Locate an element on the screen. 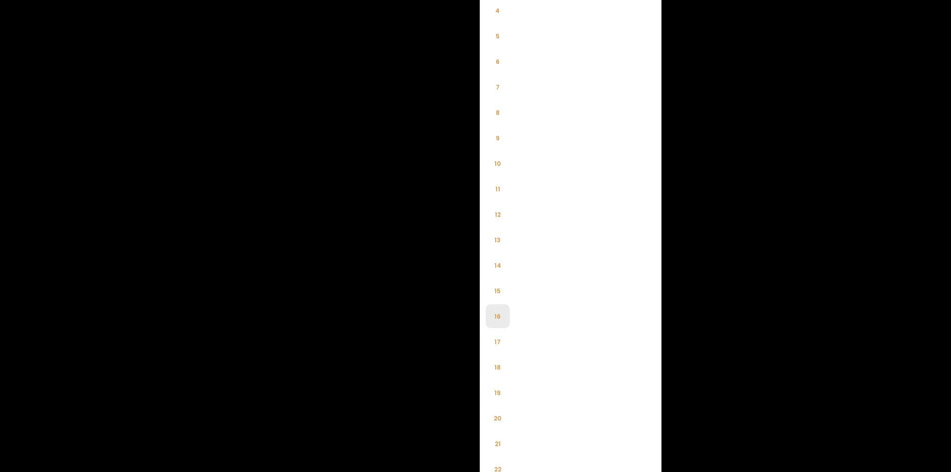  li: 10 is located at coordinates (498, 163).